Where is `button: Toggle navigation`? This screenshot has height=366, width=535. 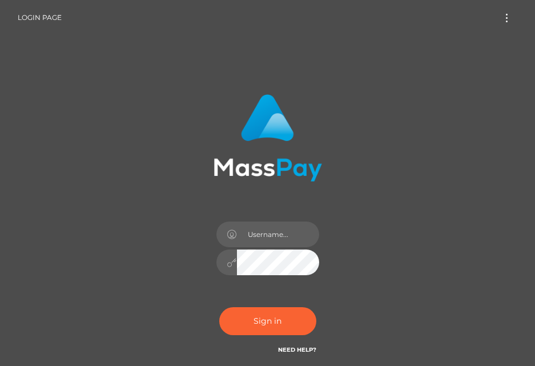 button: Toggle navigation is located at coordinates (507, 18).